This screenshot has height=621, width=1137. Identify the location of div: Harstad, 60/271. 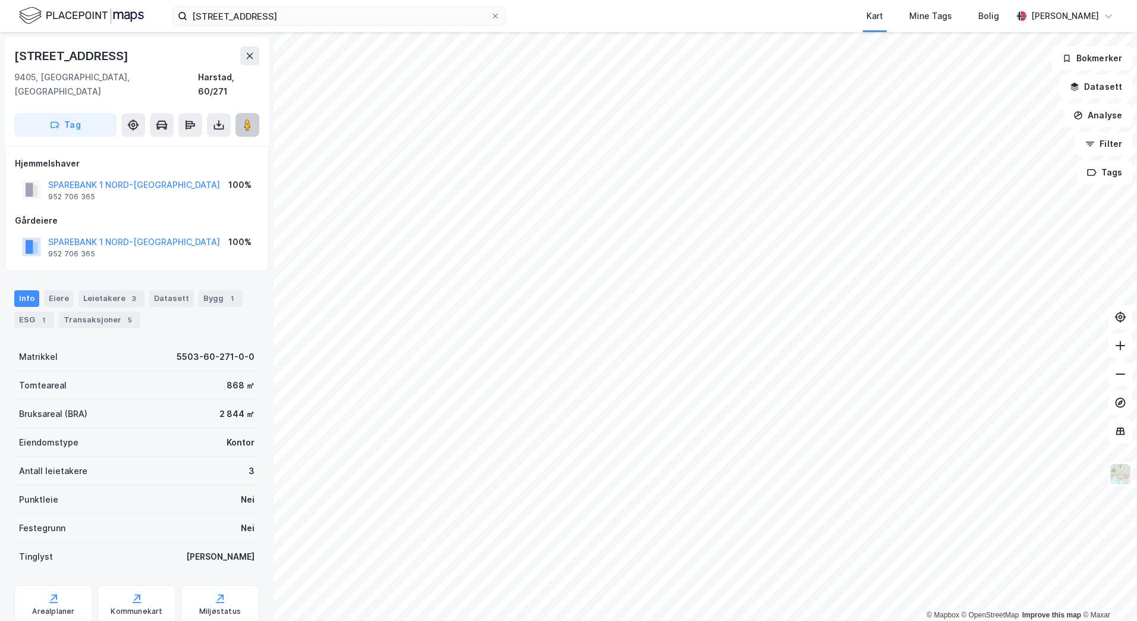
(228, 84).